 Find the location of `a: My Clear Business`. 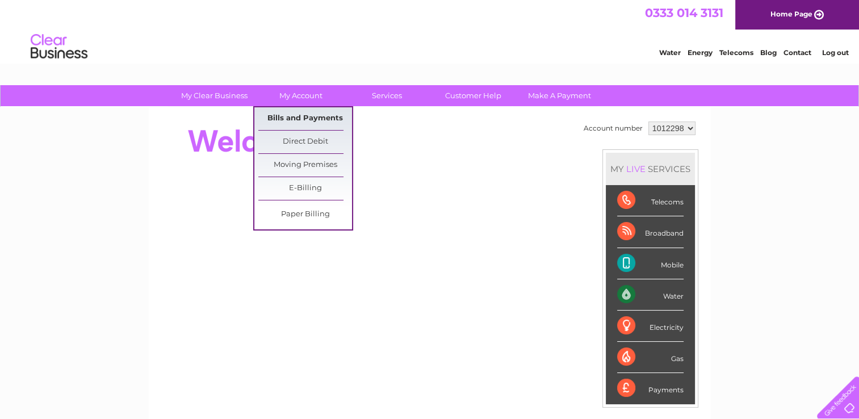

a: My Clear Business is located at coordinates (214, 95).